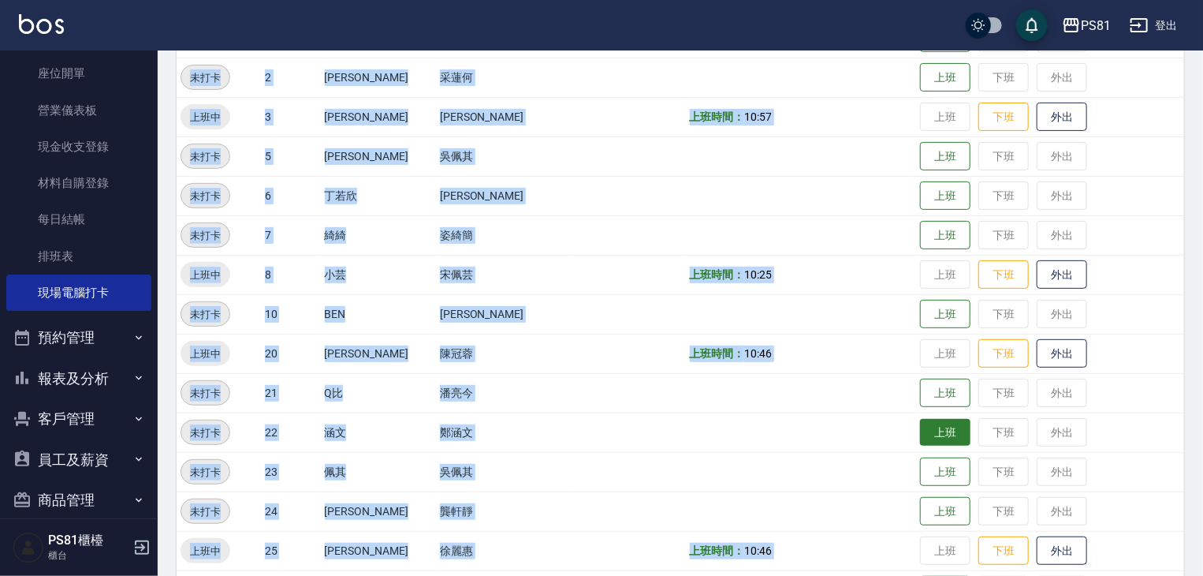 The image size is (1203, 576). Describe the element at coordinates (503, 353) in the screenshot. I see `td: 陳冠蓉` at that location.